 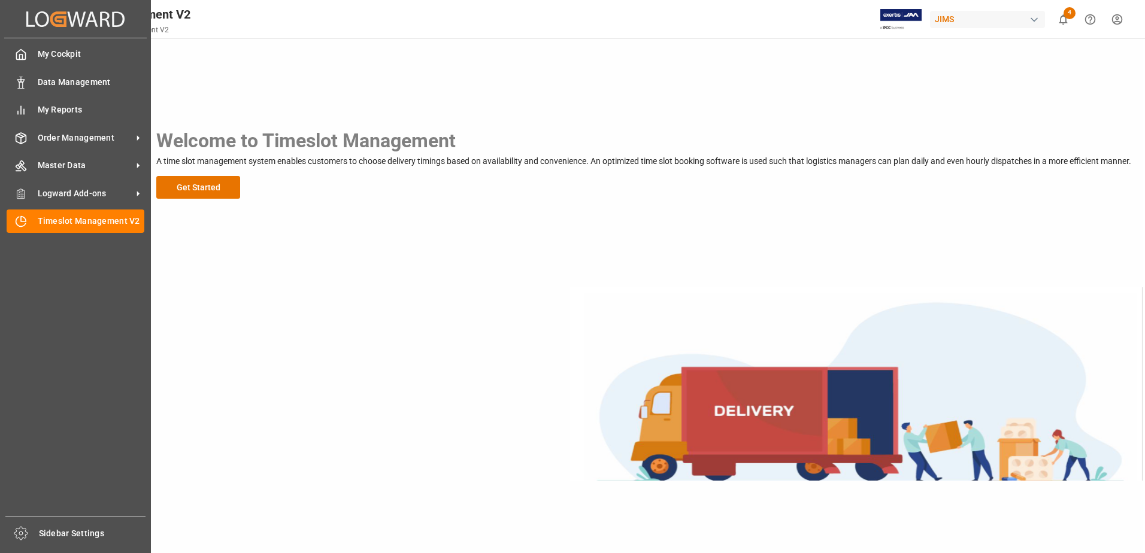 What do you see at coordinates (1063, 19) in the screenshot?
I see `button: show 4 new notifications` at bounding box center [1063, 19].